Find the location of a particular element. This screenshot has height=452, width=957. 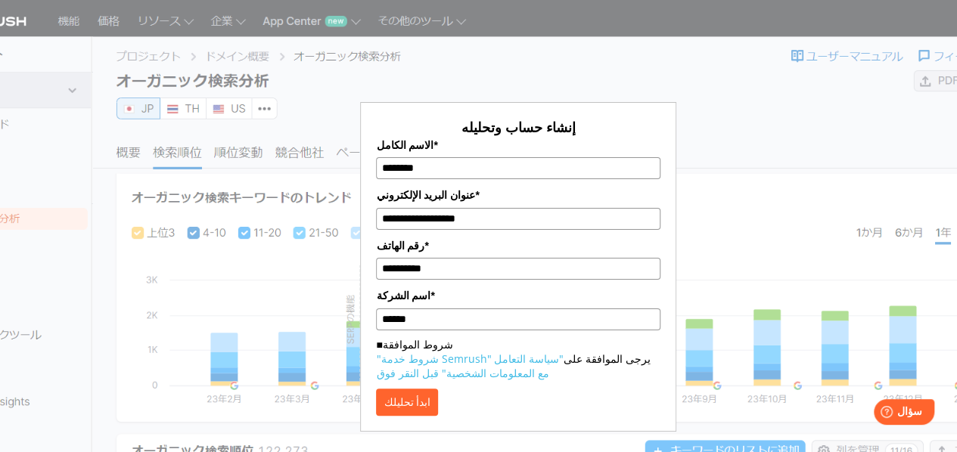

font: رقم الهاتف* is located at coordinates (402, 246).